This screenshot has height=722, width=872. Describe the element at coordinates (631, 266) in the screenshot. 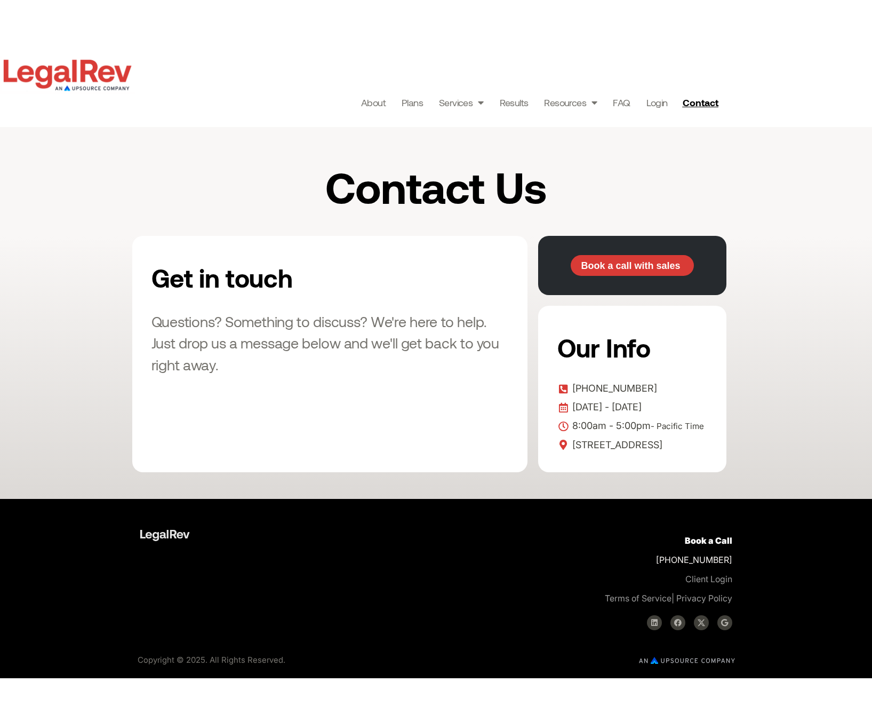

I see `span: Book a call with sales` at that location.